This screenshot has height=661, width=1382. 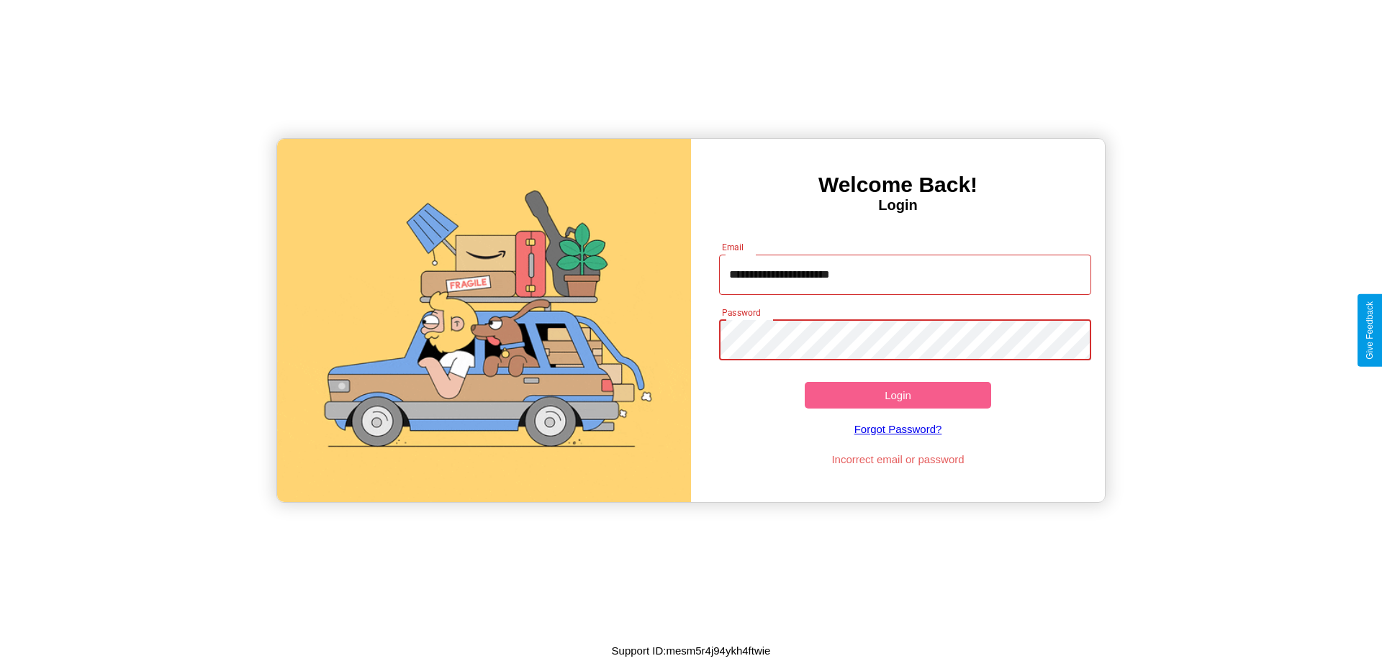 I want to click on p: Support ID: mesm5r4j94ykh4ftwie, so click(x=691, y=651).